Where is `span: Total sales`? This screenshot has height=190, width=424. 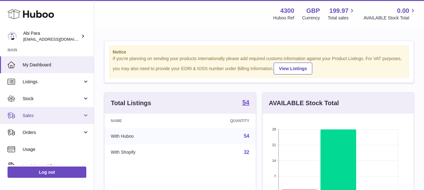 span: Total sales is located at coordinates (341, 18).